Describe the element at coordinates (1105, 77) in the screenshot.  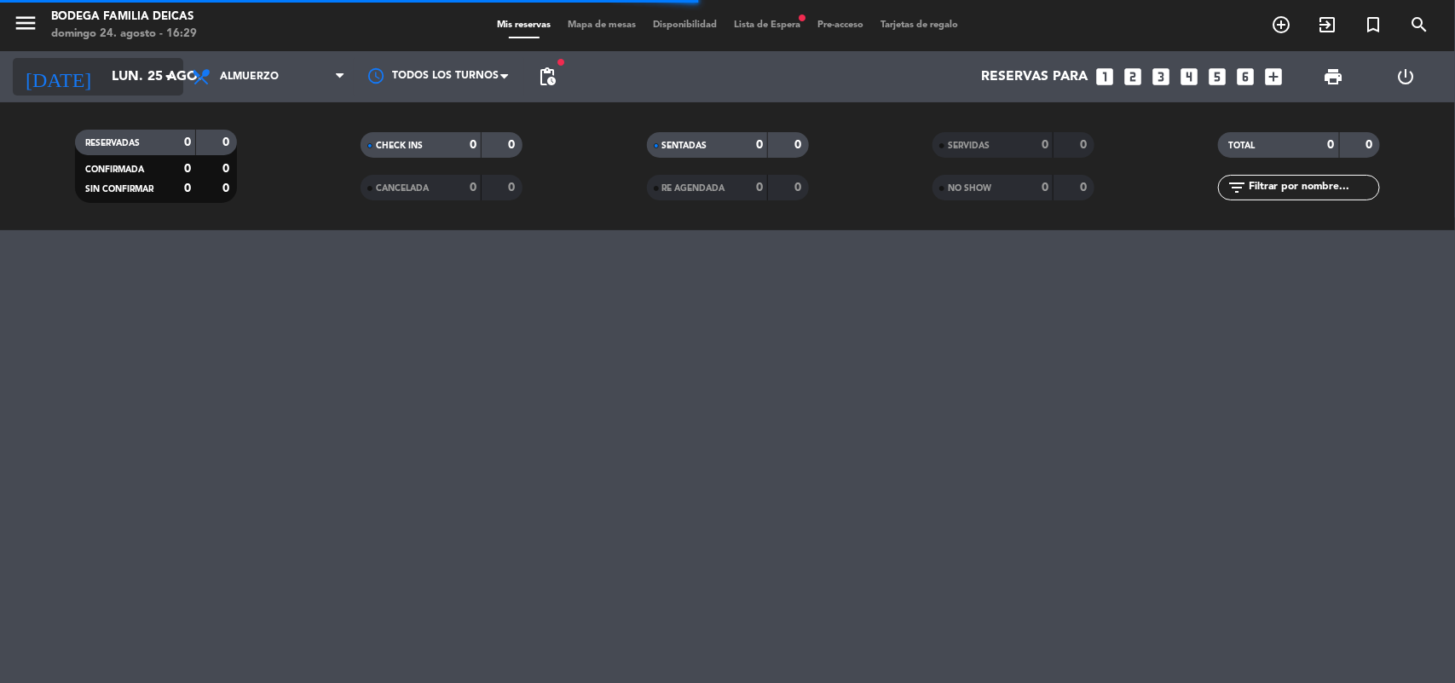
I see `i: looks_one` at that location.